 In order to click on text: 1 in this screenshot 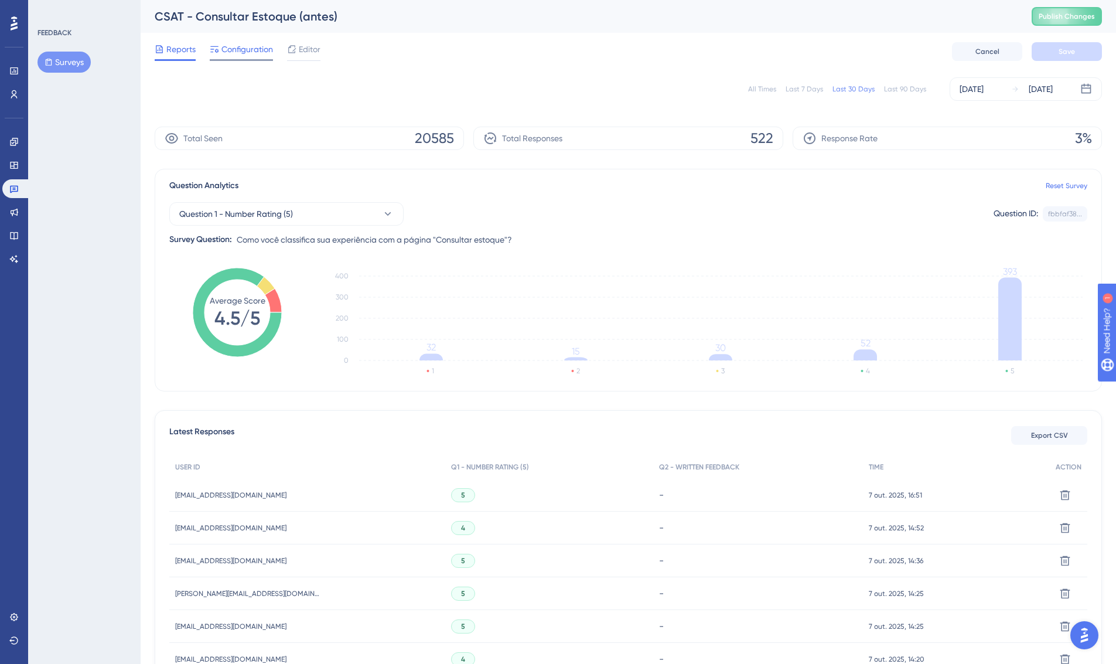, I will do `click(433, 371)`.